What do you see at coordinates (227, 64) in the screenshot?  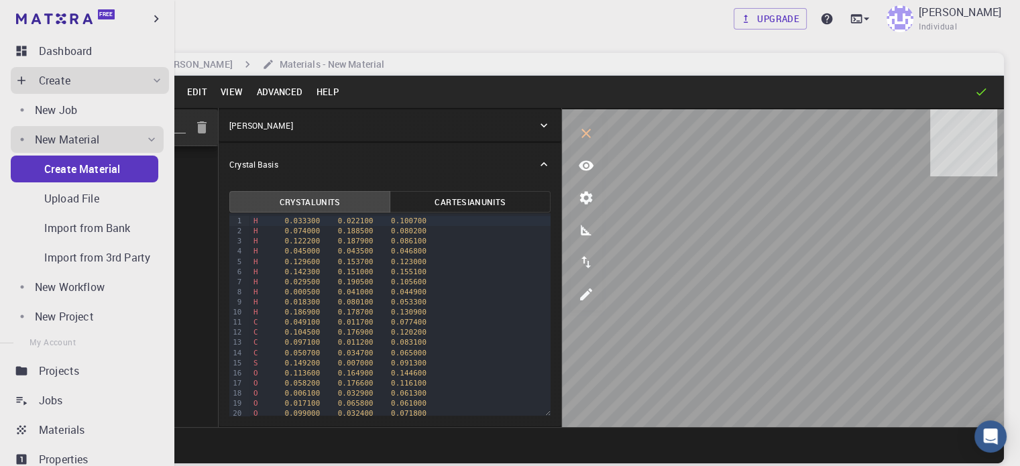 I see `nav: breadcrumb` at bounding box center [227, 64].